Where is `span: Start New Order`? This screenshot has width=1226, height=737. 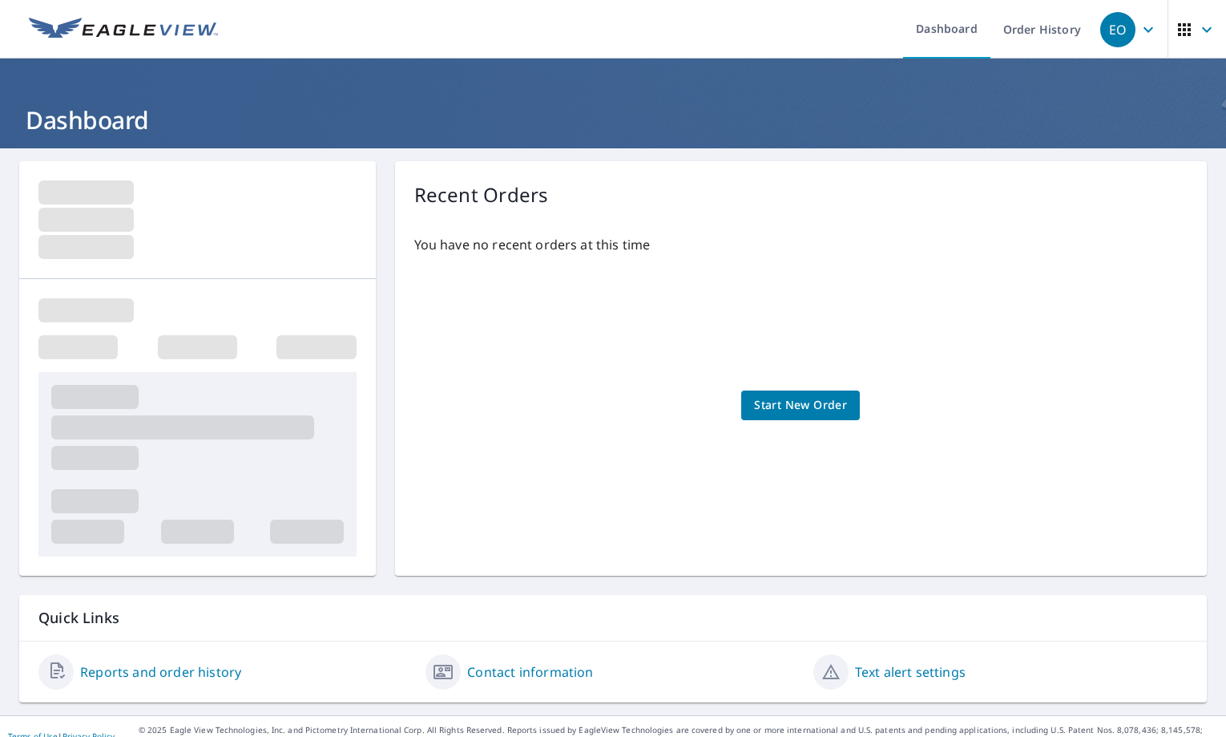
span: Start New Order is located at coordinates (801, 405).